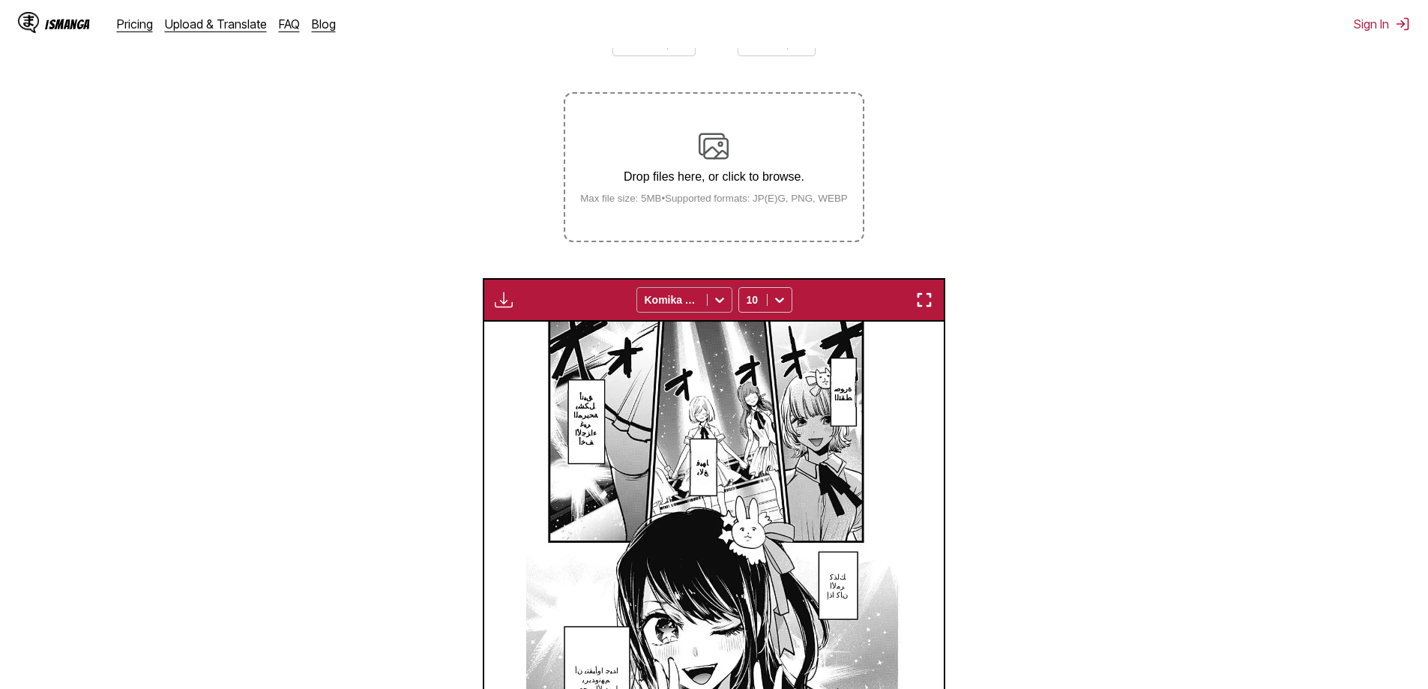 This screenshot has width=1428, height=689. I want to click on a: IsManga LogoIsManga, so click(67, 24).